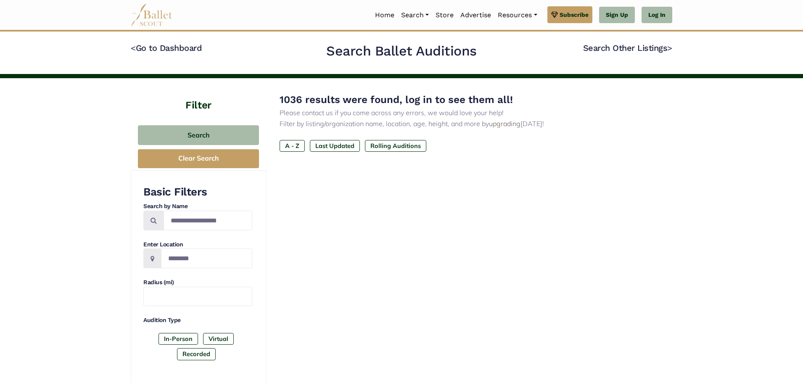 Image resolution: width=803 pixels, height=383 pixels. Describe the element at coordinates (178, 339) in the screenshot. I see `label: In-Person` at that location.